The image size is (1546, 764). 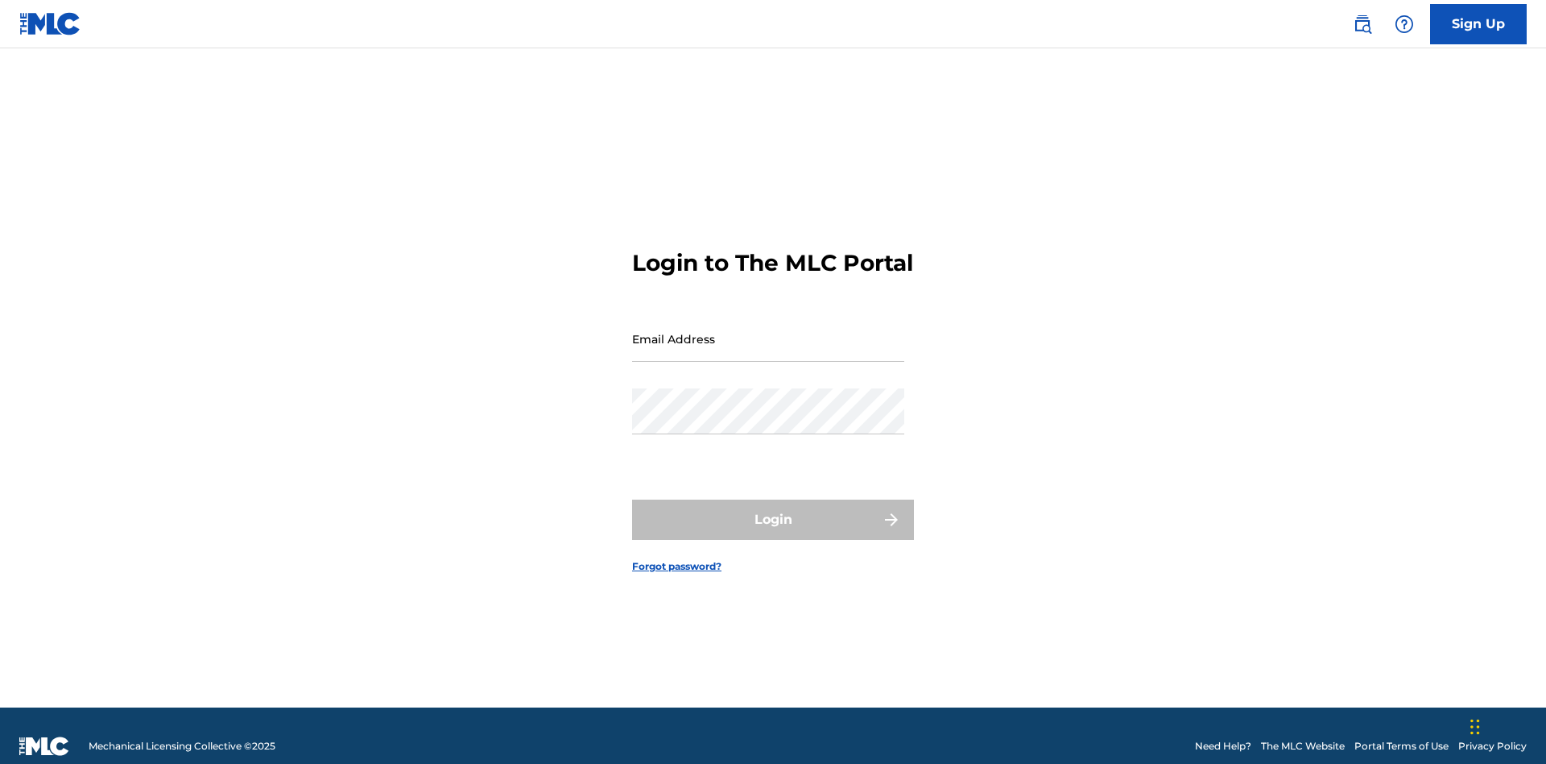 I want to click on a: Need Help?, so click(x=1223, y=746).